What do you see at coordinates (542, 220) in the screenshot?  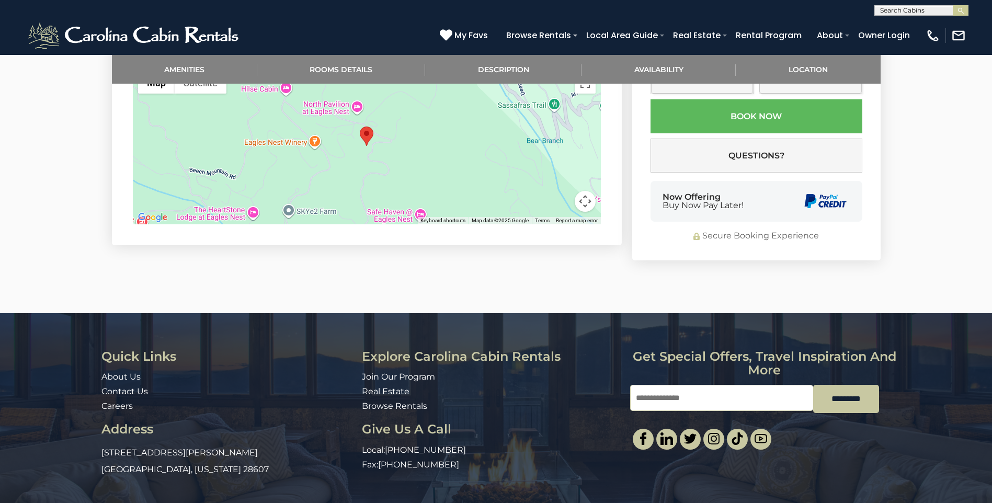 I see `a: Terms` at bounding box center [542, 220].